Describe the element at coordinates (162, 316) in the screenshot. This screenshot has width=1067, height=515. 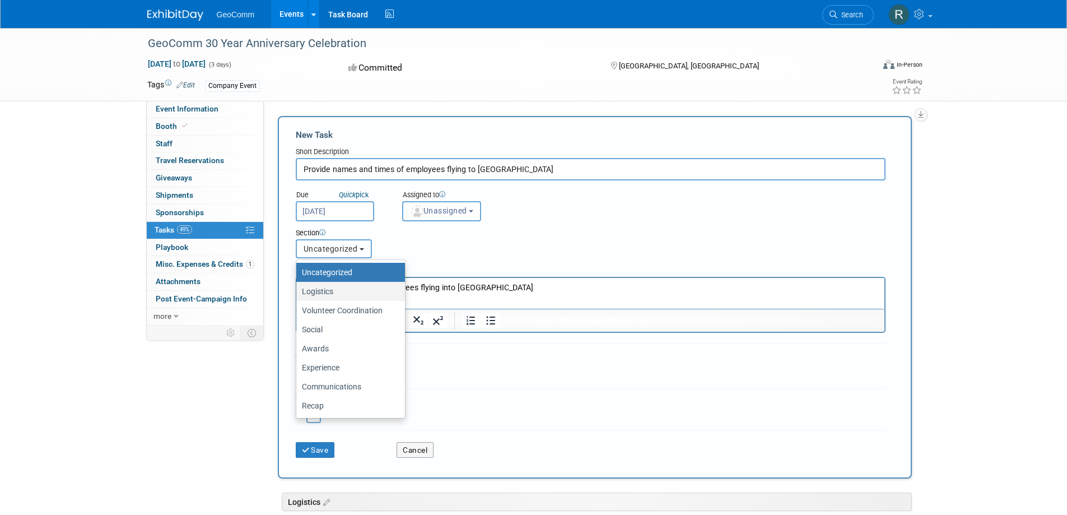
I see `span: more` at that location.